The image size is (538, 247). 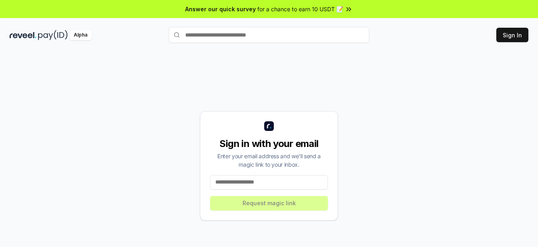 I want to click on button: Sign In, so click(x=512, y=35).